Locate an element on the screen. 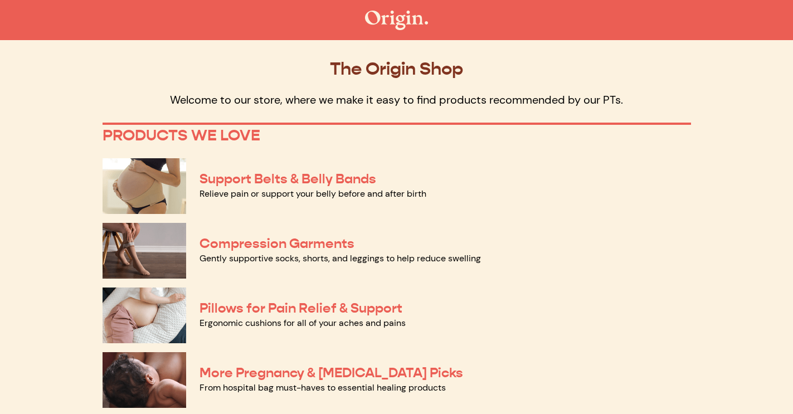 The image size is (793, 414). a: Pillows for Pain Relief & Support is located at coordinates (301, 308).